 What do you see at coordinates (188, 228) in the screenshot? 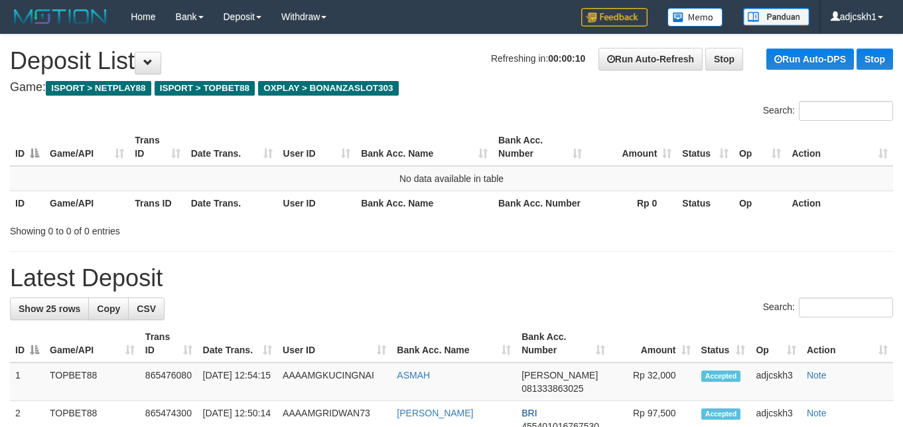
I see `div: Showing 0 to 0 of 0 entries` at bounding box center [188, 228].